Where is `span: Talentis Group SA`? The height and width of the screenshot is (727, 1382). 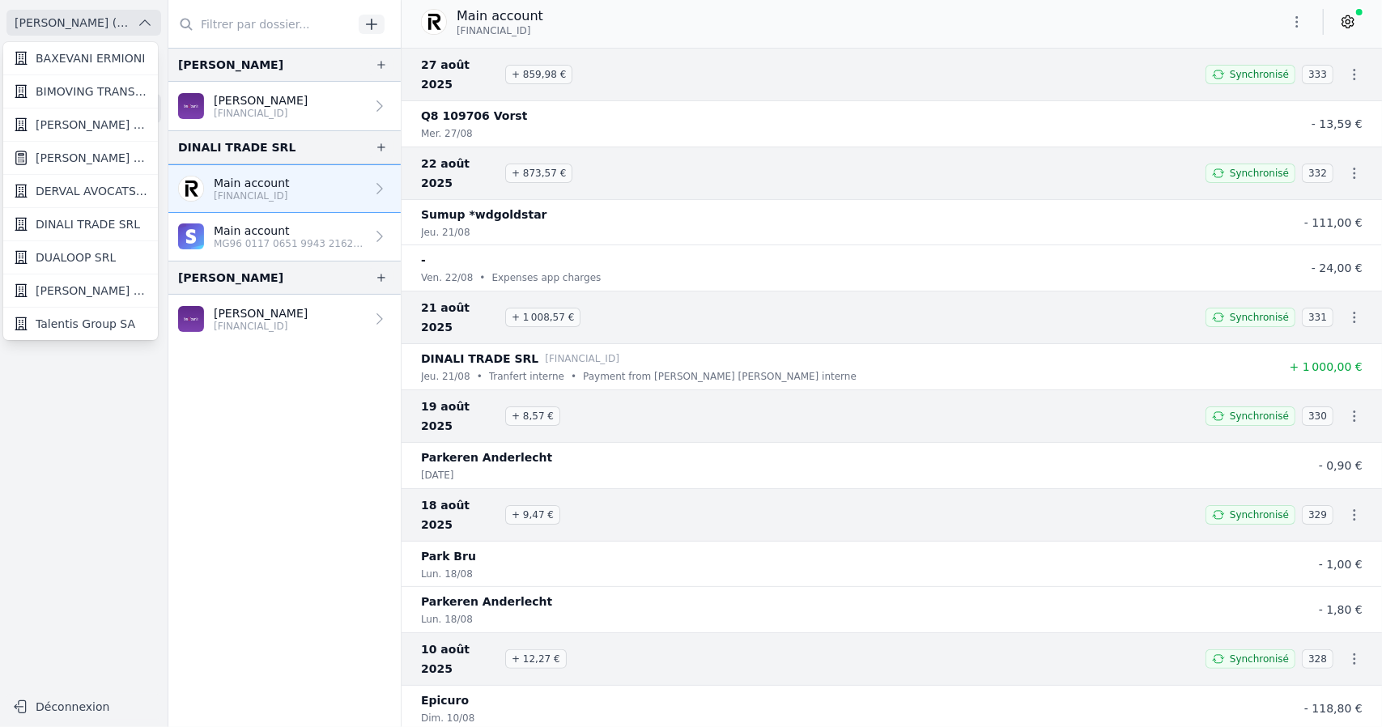
span: Talentis Group SA is located at coordinates (85, 324).